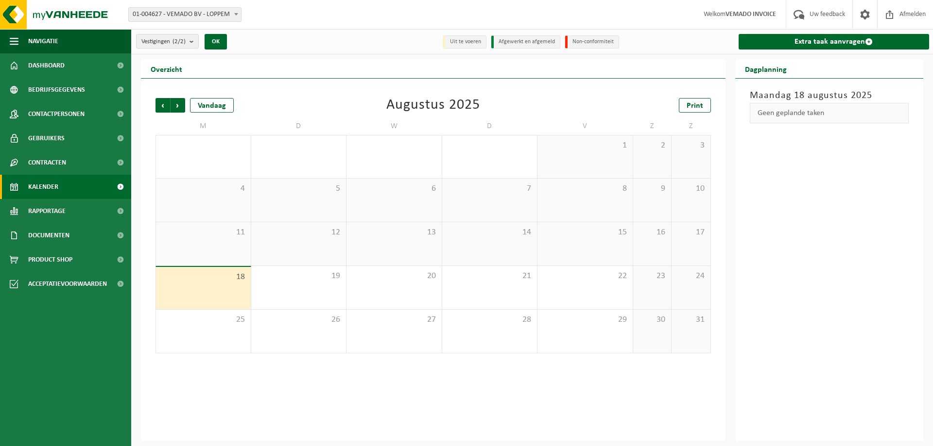 The height and width of the screenshot is (446, 933). What do you see at coordinates (178, 105) in the screenshot?
I see `span: Volgende` at bounding box center [178, 105].